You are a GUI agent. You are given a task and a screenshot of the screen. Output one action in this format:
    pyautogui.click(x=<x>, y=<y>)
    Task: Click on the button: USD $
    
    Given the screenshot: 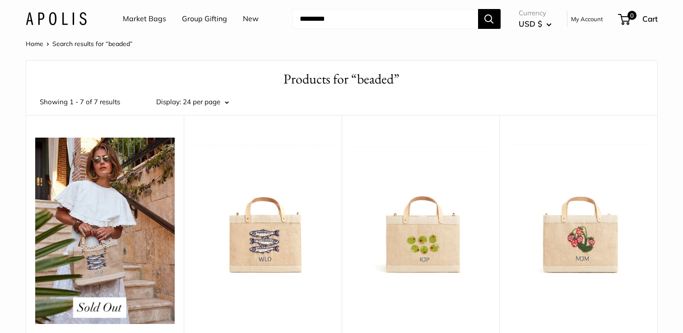 What is the action you would take?
    pyautogui.click(x=535, y=24)
    